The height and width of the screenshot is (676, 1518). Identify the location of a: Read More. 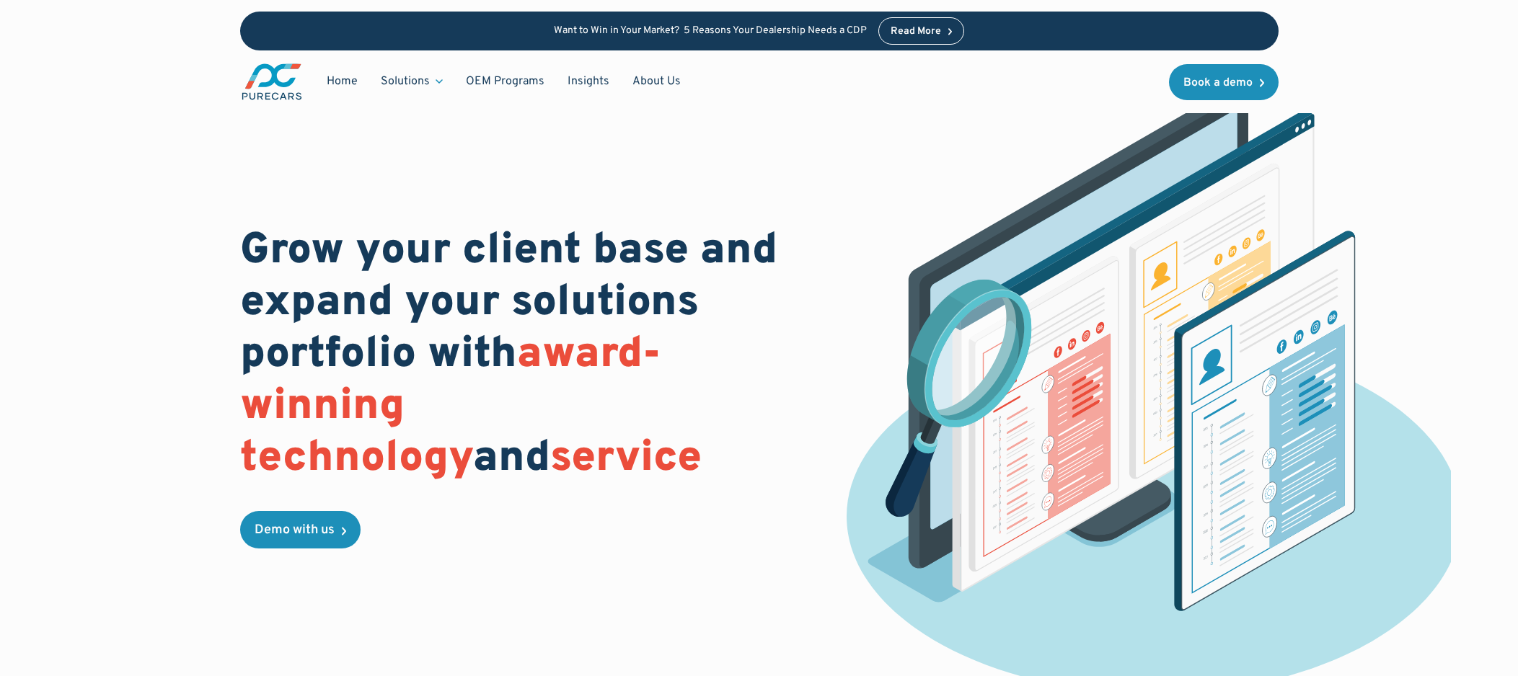
(921, 31).